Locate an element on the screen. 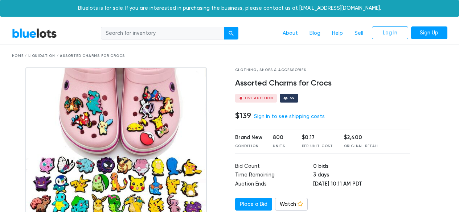  a: About is located at coordinates (291, 33).